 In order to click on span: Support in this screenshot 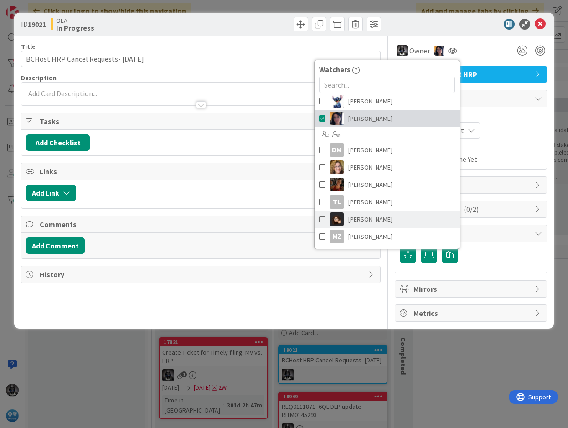, I will do `click(30, 7)`.